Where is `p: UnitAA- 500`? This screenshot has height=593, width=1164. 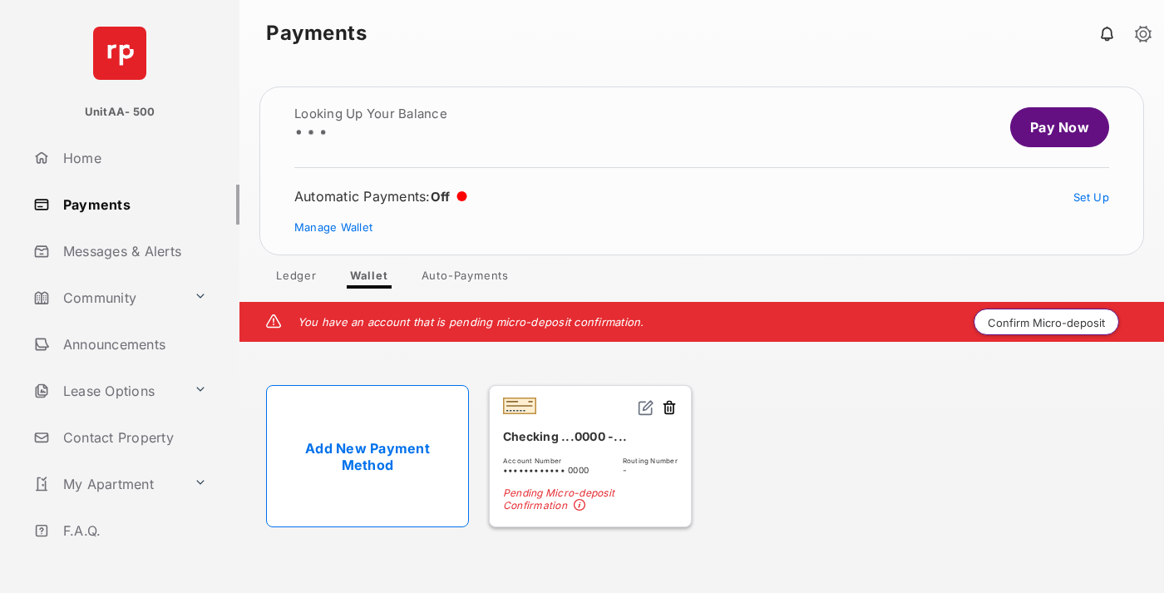 p: UnitAA- 500 is located at coordinates (120, 112).